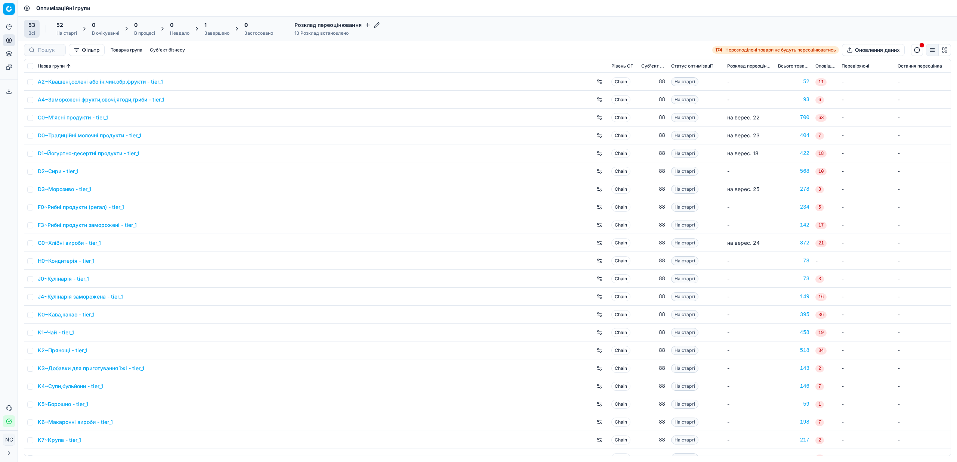  I want to click on div: 422, so click(793, 154).